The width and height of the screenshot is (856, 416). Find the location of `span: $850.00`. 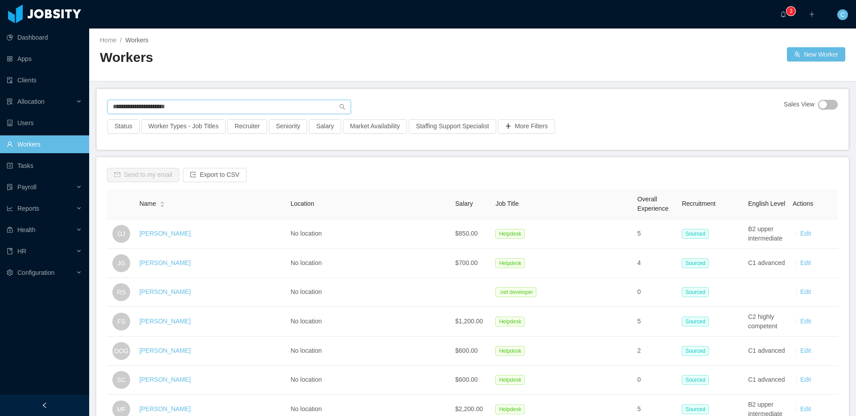

span: $850.00 is located at coordinates (466, 234).